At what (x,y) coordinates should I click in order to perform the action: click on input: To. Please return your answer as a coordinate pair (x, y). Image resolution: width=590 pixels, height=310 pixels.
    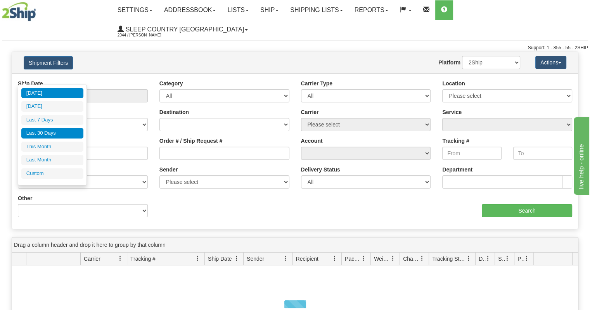
    Looking at the image, I should click on (543, 153).